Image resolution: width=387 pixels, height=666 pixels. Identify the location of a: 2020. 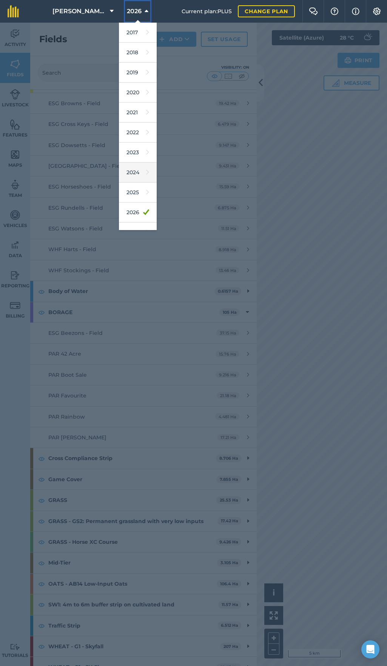
(138, 92).